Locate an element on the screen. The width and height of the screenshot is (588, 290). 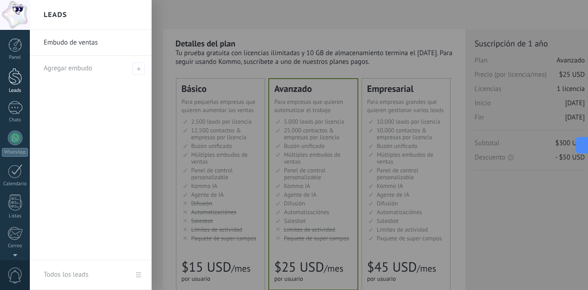
div: Listas is located at coordinates (15, 216).